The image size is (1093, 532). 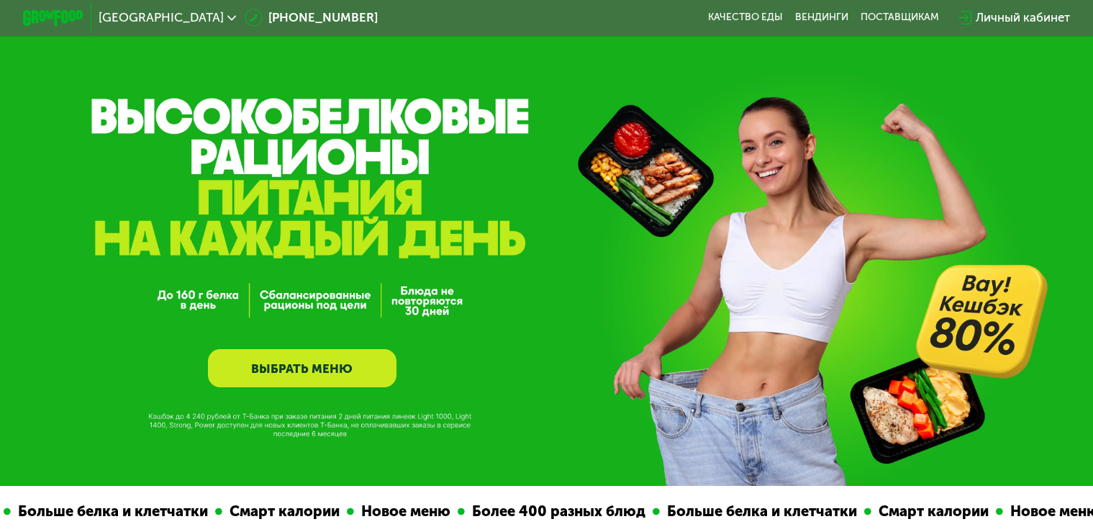 I want to click on div: Более 400 разных блюд, so click(x=555, y=511).